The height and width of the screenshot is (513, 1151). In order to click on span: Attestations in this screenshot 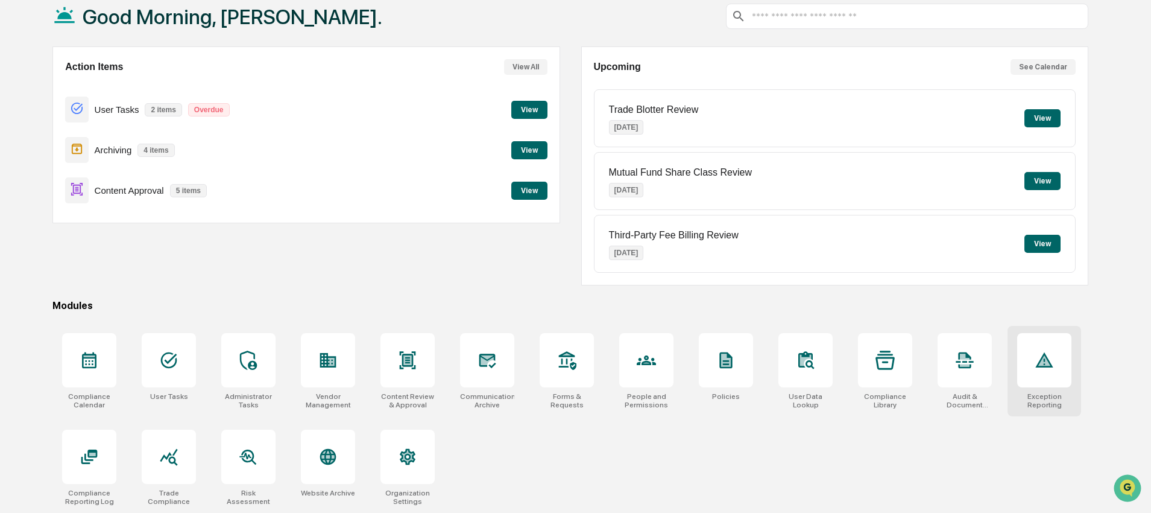, I will do `click(124, 158)`.